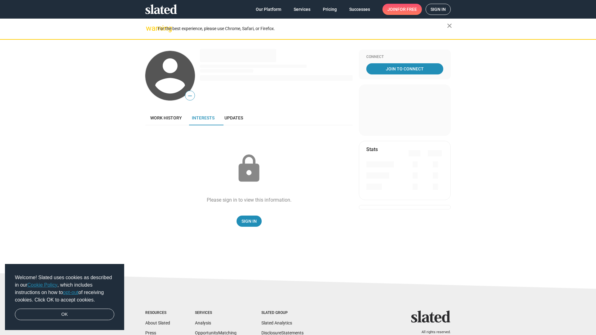 The height and width of the screenshot is (335, 596). Describe the element at coordinates (330, 9) in the screenshot. I see `span: Pricing` at that location.